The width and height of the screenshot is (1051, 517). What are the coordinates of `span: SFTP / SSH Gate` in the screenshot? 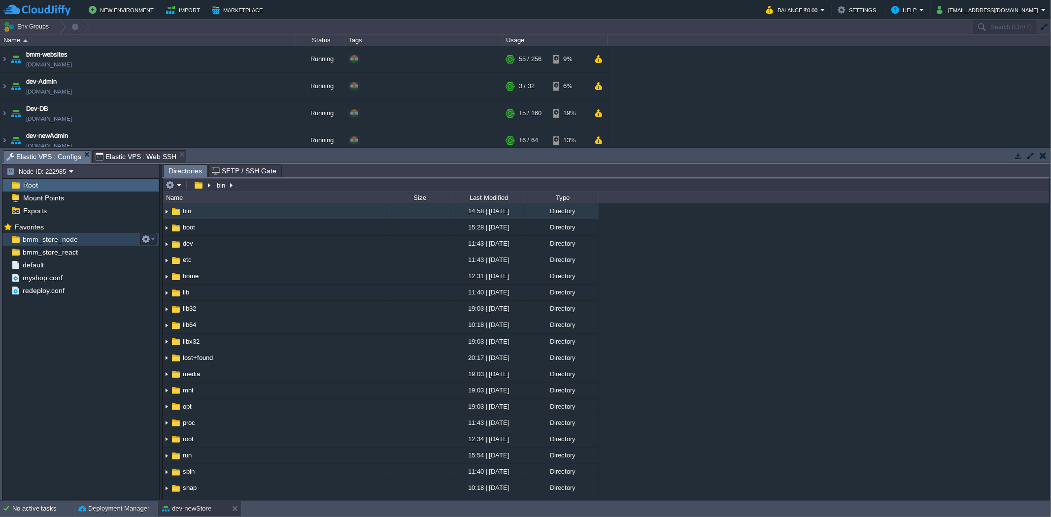 It's located at (244, 171).